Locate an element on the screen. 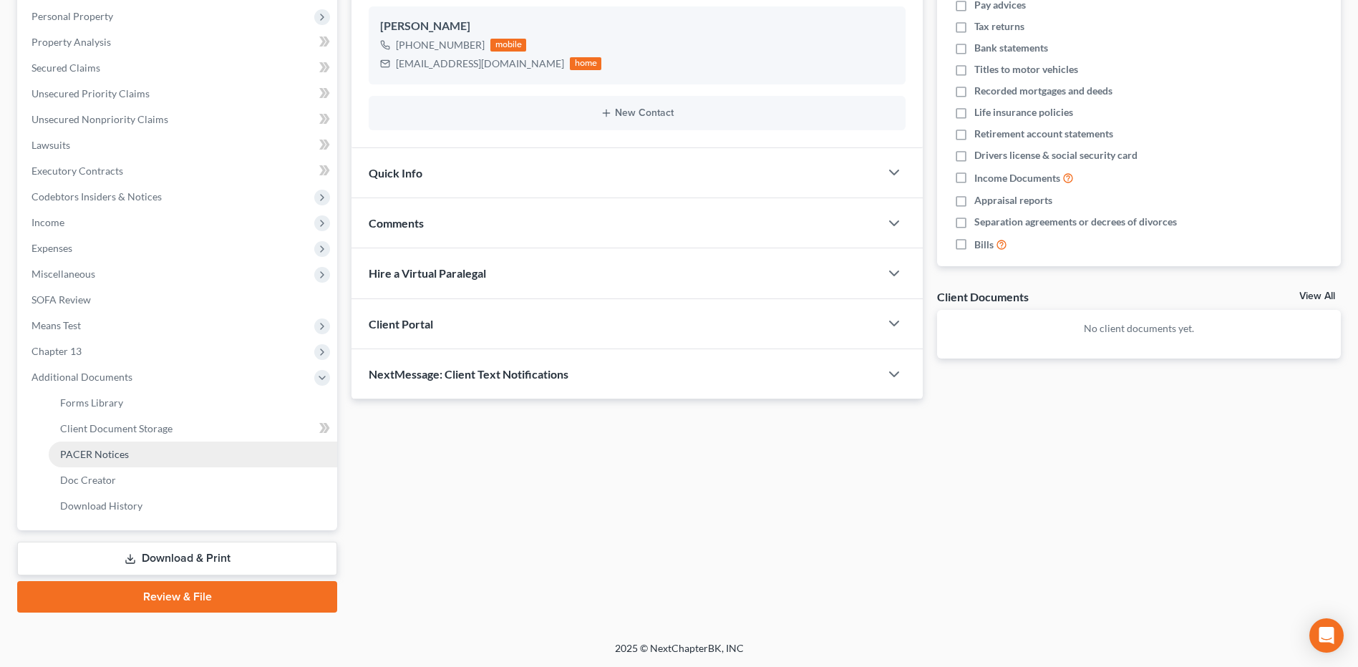 The width and height of the screenshot is (1358, 667). div: Open Intercom Messenger is located at coordinates (1326, 636).